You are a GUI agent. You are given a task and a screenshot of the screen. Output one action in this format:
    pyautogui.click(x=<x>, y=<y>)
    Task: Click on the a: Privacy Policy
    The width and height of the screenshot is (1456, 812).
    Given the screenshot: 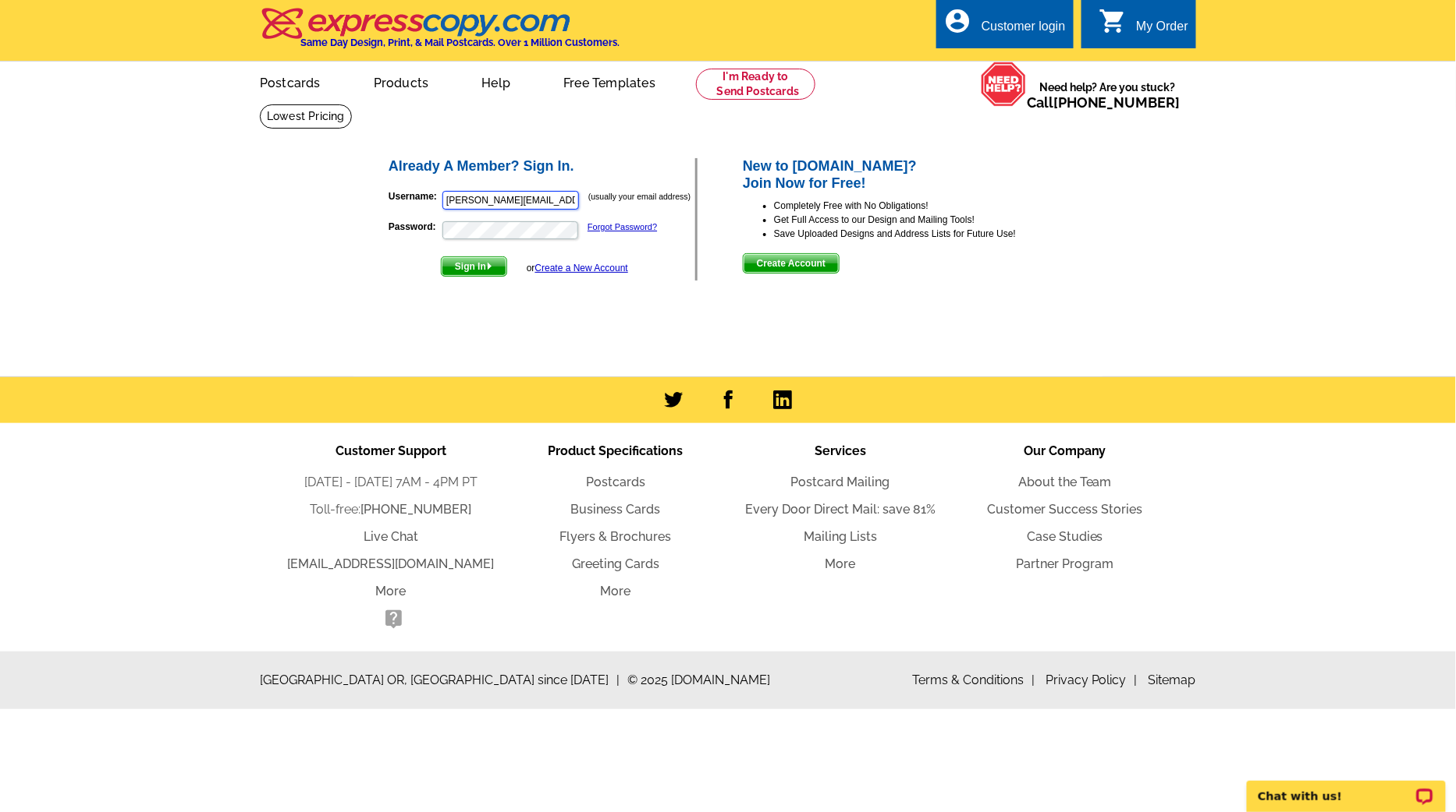 What is the action you would take?
    pyautogui.click(x=1091, y=680)
    